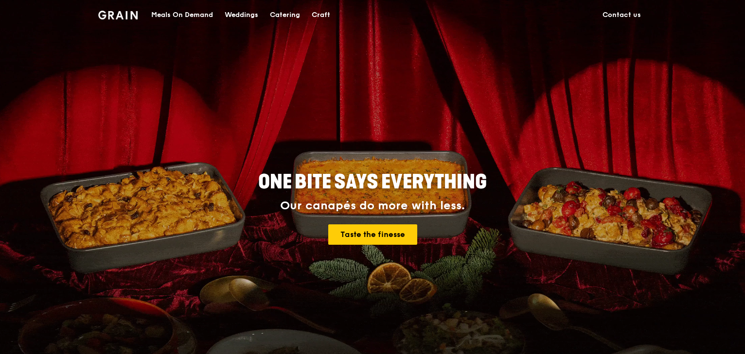  Describe the element at coordinates (241, 15) in the screenshot. I see `a: Weddings` at that location.